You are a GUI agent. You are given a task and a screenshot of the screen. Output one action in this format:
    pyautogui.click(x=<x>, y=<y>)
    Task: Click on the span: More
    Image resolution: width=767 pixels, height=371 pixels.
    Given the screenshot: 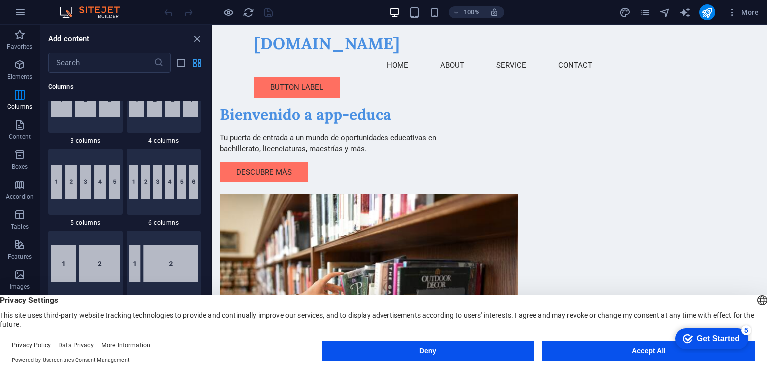 What is the action you would take?
    pyautogui.click(x=743, y=12)
    